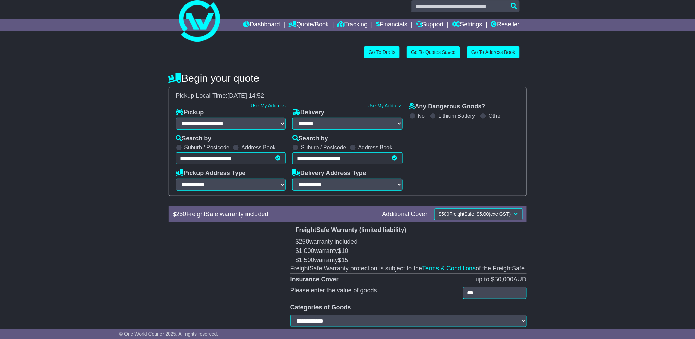 The width and height of the screenshot is (695, 339). I want to click on label: No, so click(422, 116).